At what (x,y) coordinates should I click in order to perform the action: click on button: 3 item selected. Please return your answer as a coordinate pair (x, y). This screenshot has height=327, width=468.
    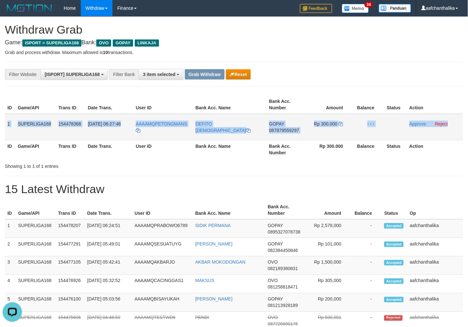
    Looking at the image, I should click on (161, 74).